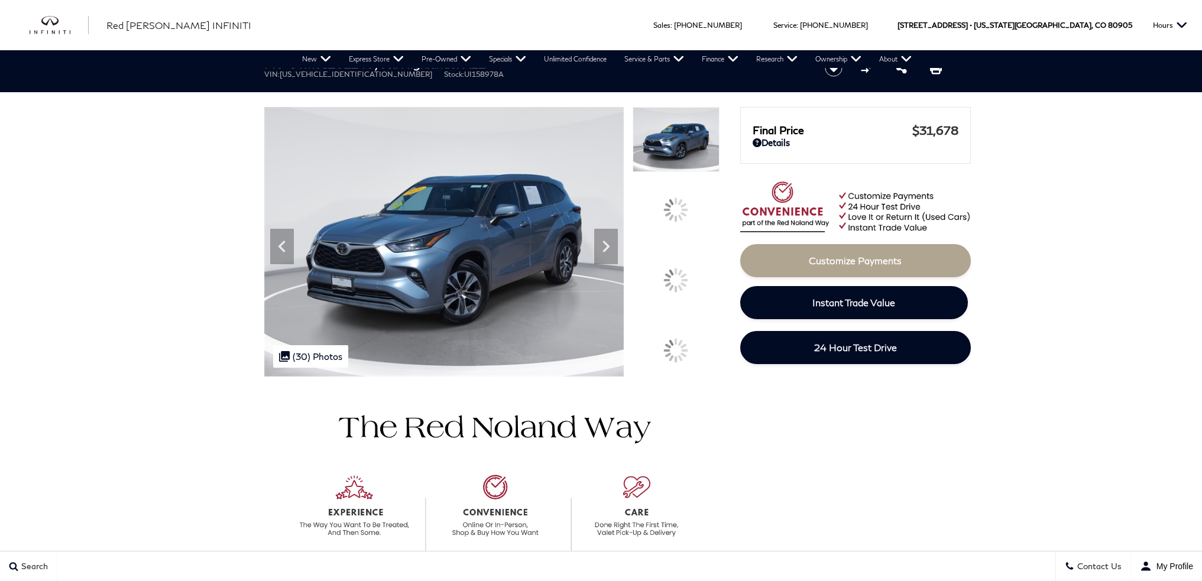 The image size is (1202, 581). Describe the element at coordinates (484, 74) in the screenshot. I see `span: UI158978A` at that location.